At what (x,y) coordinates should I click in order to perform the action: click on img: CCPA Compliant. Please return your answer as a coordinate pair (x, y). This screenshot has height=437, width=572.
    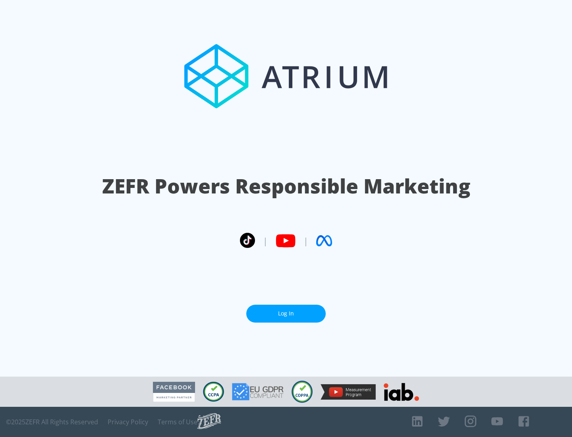
    Looking at the image, I should click on (213, 392).